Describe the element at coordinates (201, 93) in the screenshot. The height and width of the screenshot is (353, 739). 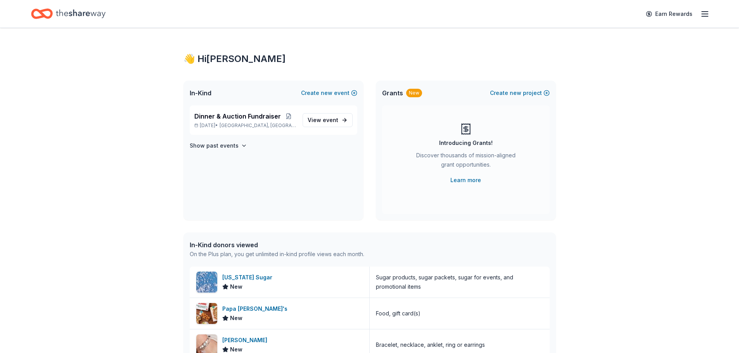
I see `span: In-Kind` at that location.